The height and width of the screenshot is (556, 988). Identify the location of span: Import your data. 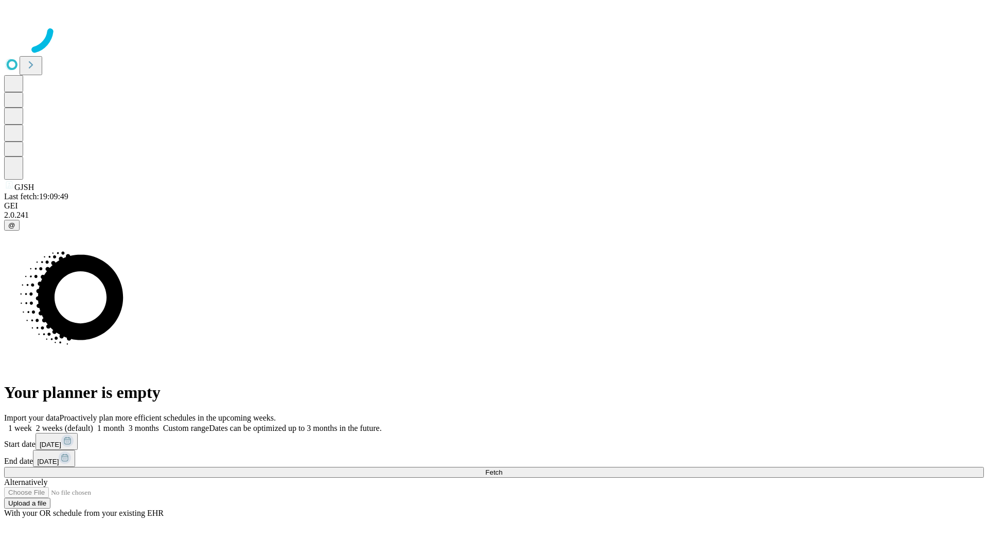
(32, 417).